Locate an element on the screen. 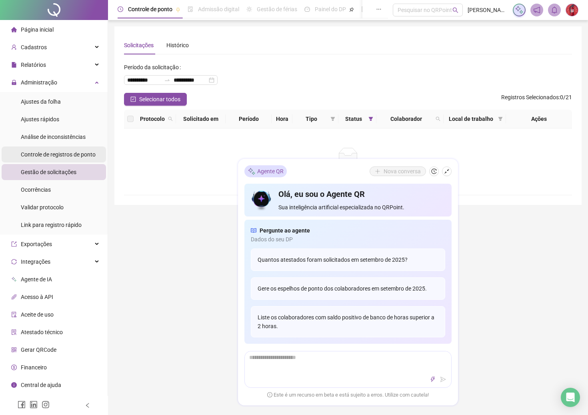  span: Dados do seu DP is located at coordinates (348, 239).